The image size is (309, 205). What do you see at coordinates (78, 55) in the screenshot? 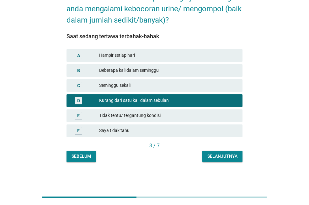
I see `div: A` at bounding box center [78, 55].